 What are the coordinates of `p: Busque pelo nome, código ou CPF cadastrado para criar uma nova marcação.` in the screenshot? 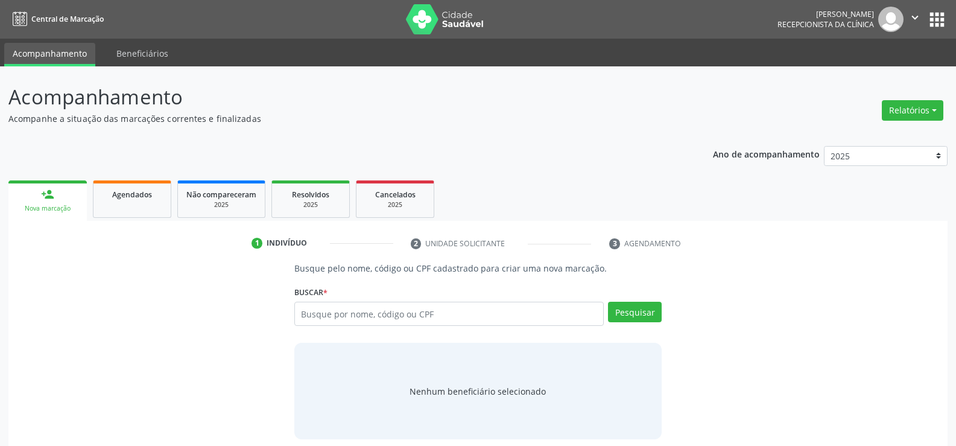 It's located at (477, 268).